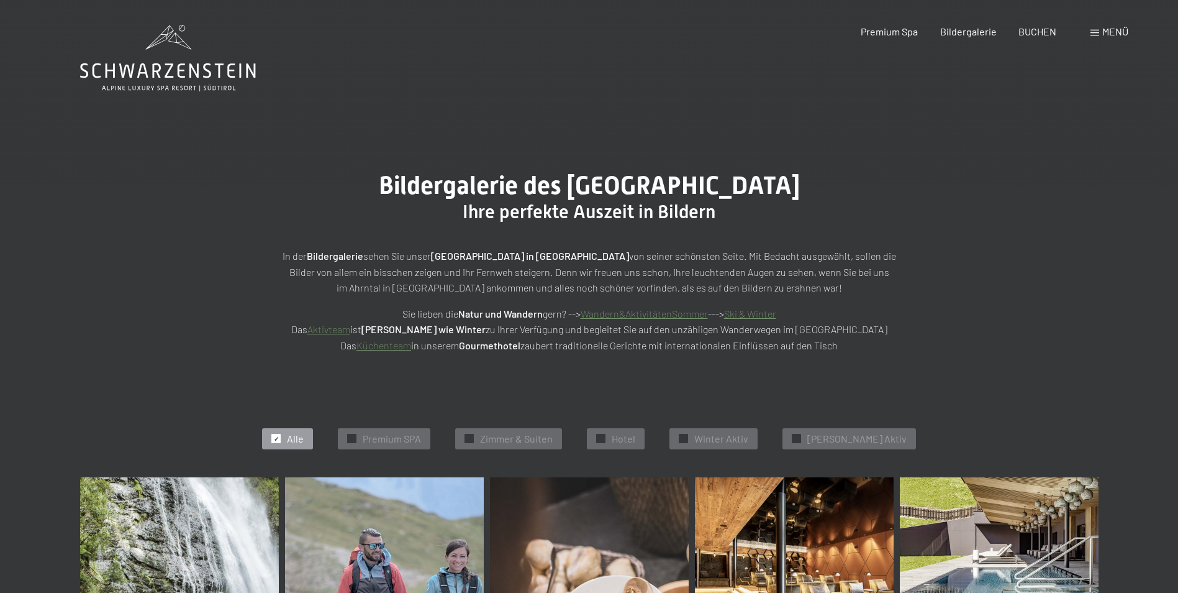 The height and width of the screenshot is (593, 1178). Describe the element at coordinates (1037, 31) in the screenshot. I see `a: BUCHEN` at that location.